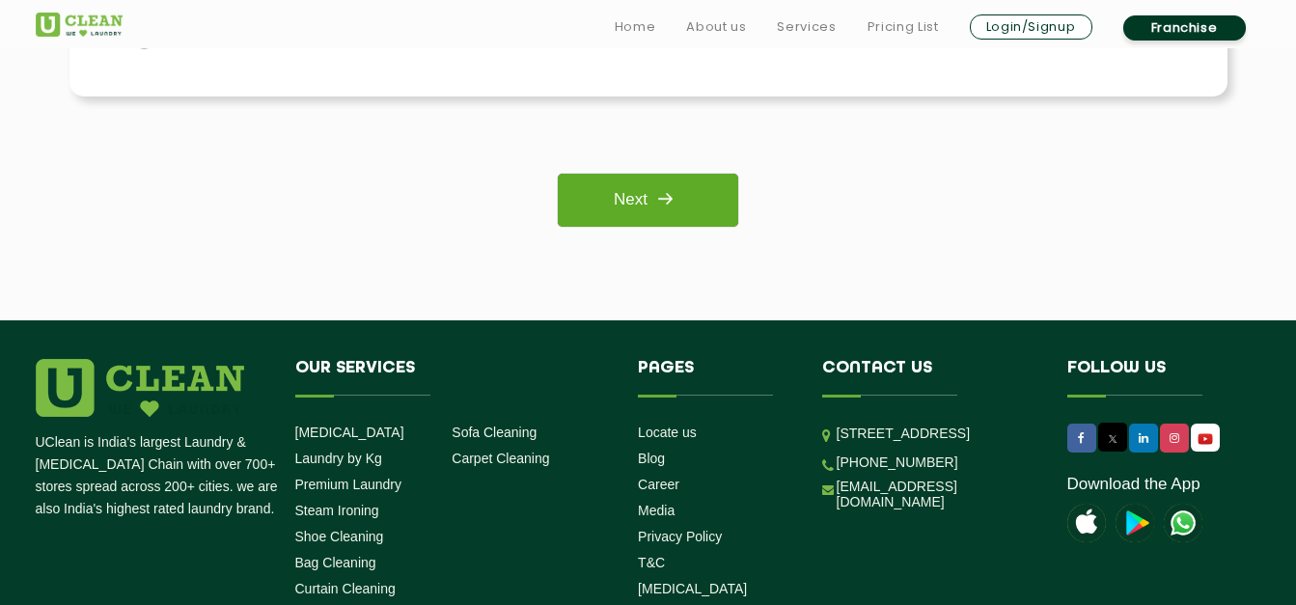  Describe the element at coordinates (337, 511) in the screenshot. I see `a: Steam Ironing` at that location.